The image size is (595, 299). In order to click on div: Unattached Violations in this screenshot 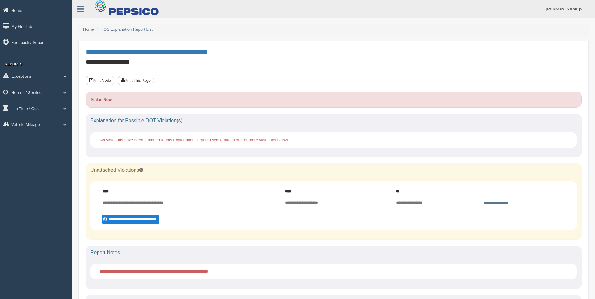, I will do `click(334, 170)`.